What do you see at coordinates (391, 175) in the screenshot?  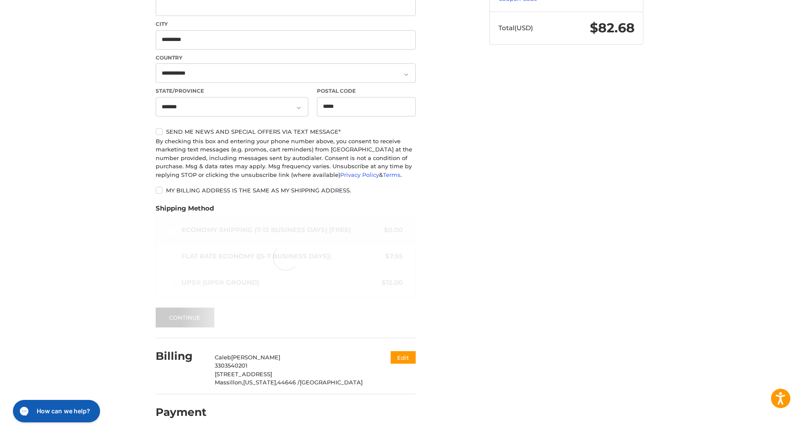 I see `a: Terms` at bounding box center [391, 175].